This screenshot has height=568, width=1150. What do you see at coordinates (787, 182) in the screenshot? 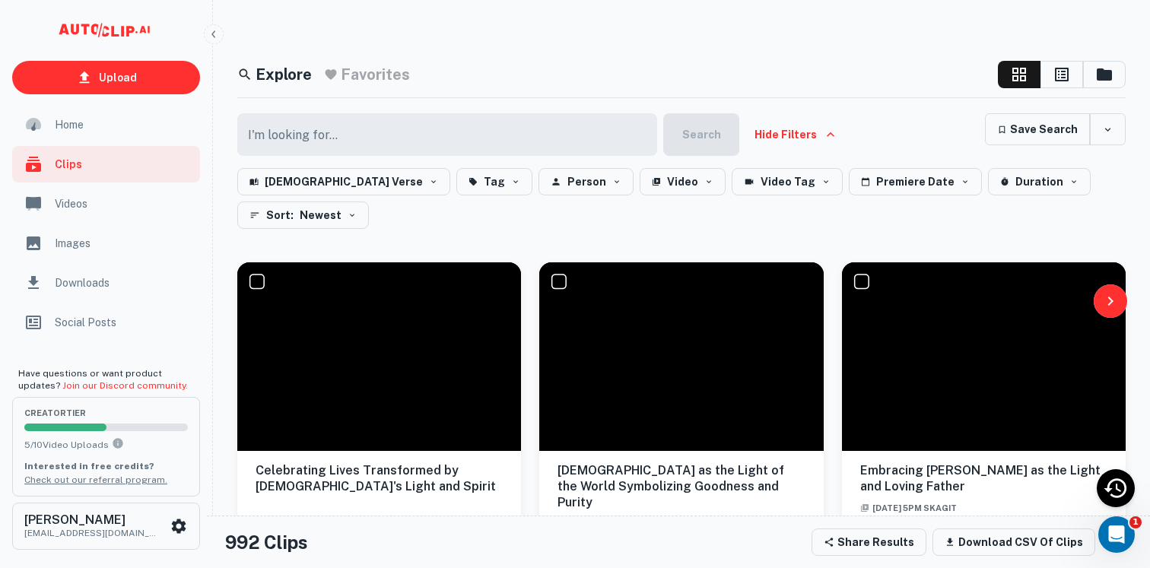
I see `button: Video Tag` at bounding box center [787, 182].